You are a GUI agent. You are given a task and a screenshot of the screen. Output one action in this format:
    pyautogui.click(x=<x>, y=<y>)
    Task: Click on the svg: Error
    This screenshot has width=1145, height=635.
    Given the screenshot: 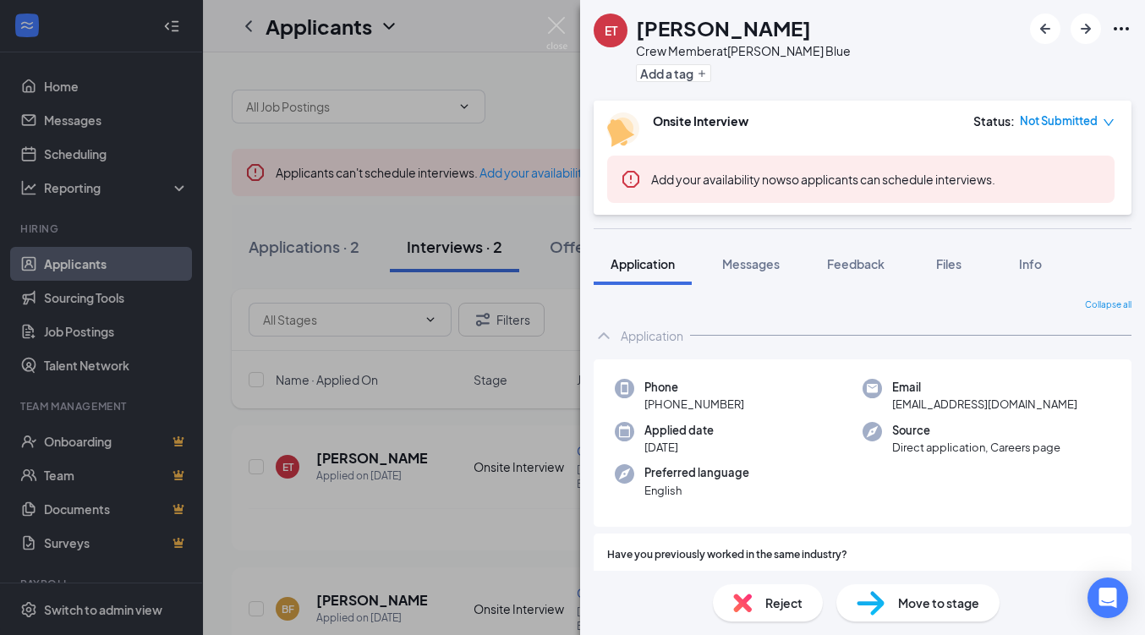 What is the action you would take?
    pyautogui.click(x=631, y=179)
    